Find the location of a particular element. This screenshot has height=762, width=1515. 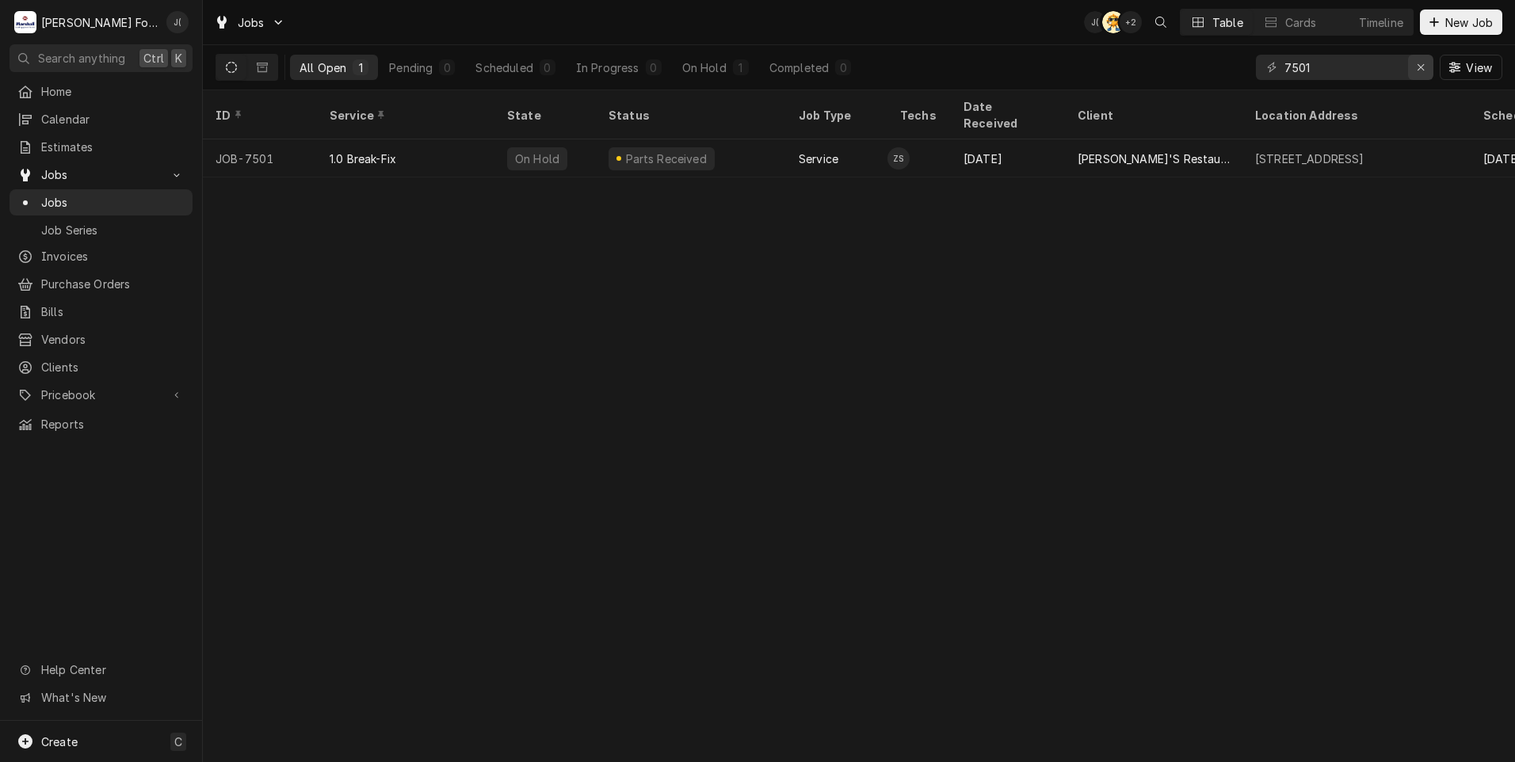

a: Clients is located at coordinates (101, 367).